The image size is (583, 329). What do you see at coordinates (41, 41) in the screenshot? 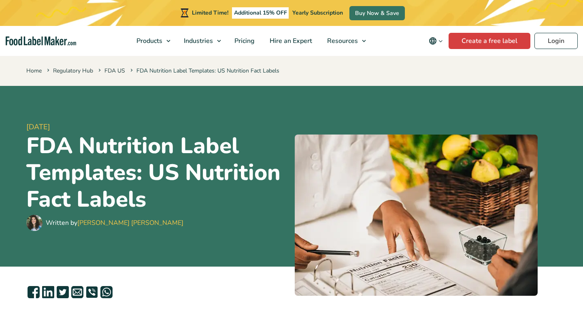
I see `a: Food Label Maker homepage` at bounding box center [41, 41].